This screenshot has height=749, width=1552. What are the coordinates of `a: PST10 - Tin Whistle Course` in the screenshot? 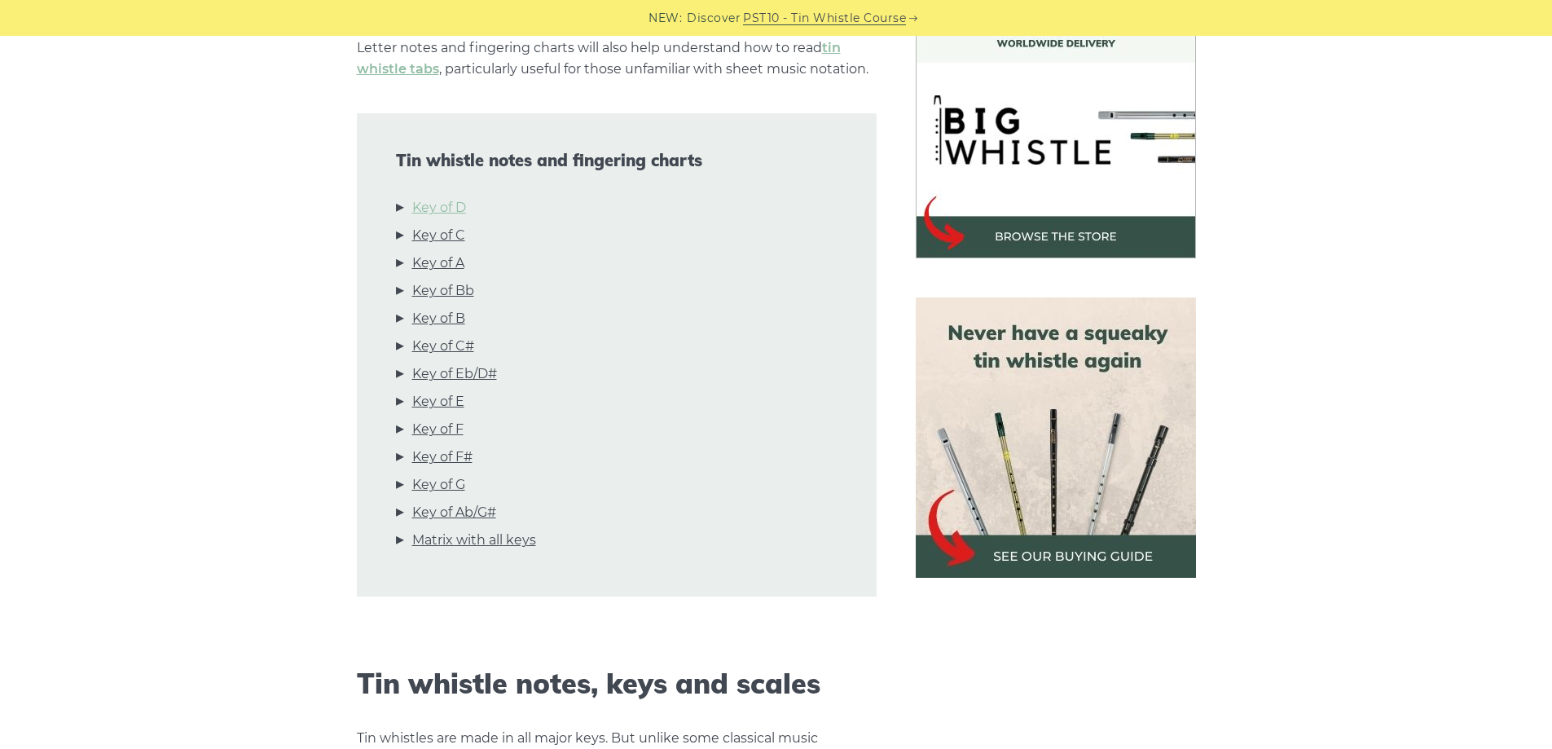 It's located at (825, 18).